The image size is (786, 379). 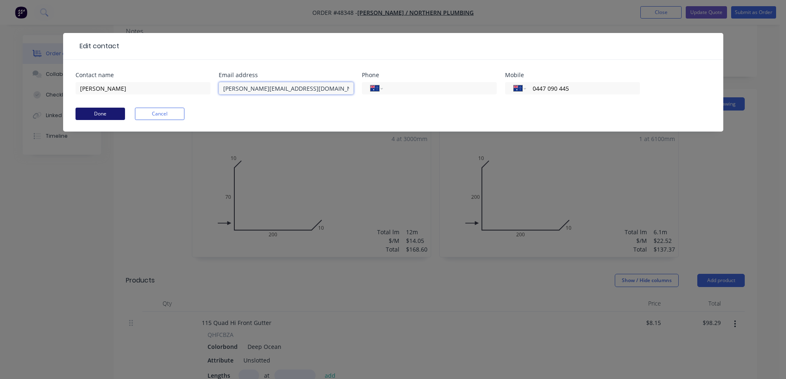 I want to click on div: Phone, so click(x=429, y=75).